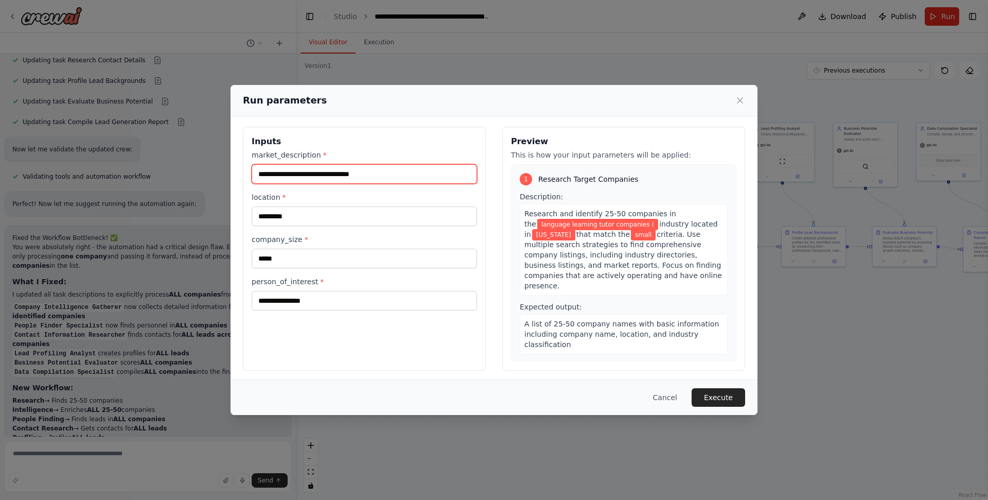  I want to click on span: Research and identify 25-50 companies in the, so click(600, 219).